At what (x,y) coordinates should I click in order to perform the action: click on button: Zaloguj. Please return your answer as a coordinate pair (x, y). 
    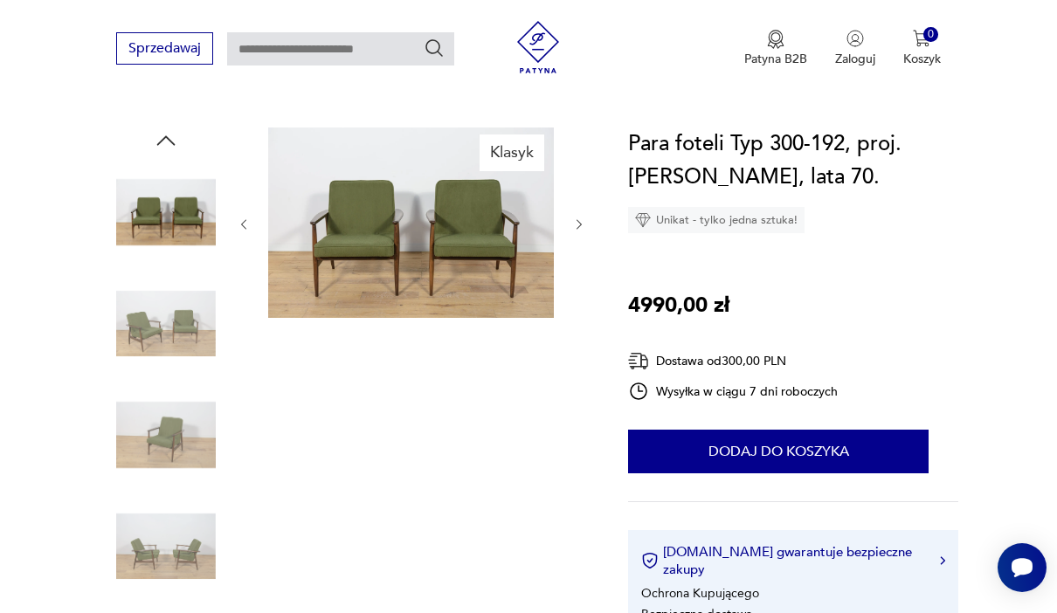
    Looking at the image, I should click on (855, 49).